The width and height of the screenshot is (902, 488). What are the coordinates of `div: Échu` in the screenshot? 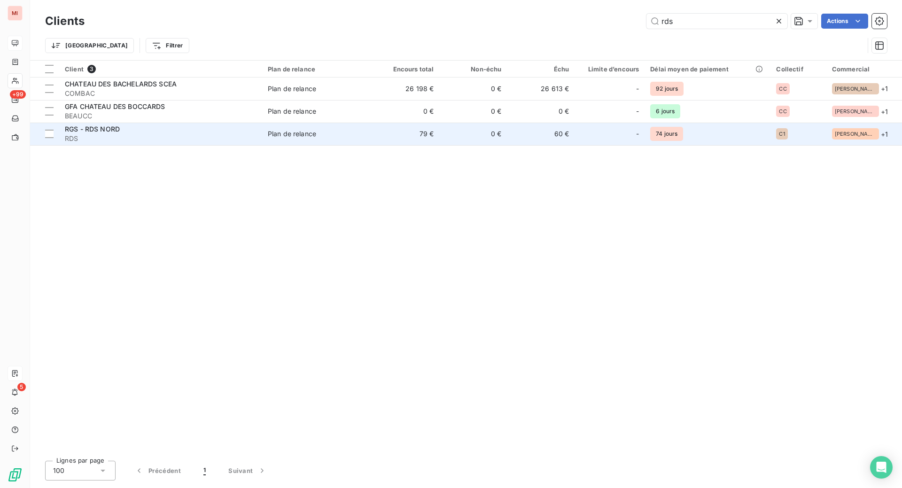 It's located at (541, 69).